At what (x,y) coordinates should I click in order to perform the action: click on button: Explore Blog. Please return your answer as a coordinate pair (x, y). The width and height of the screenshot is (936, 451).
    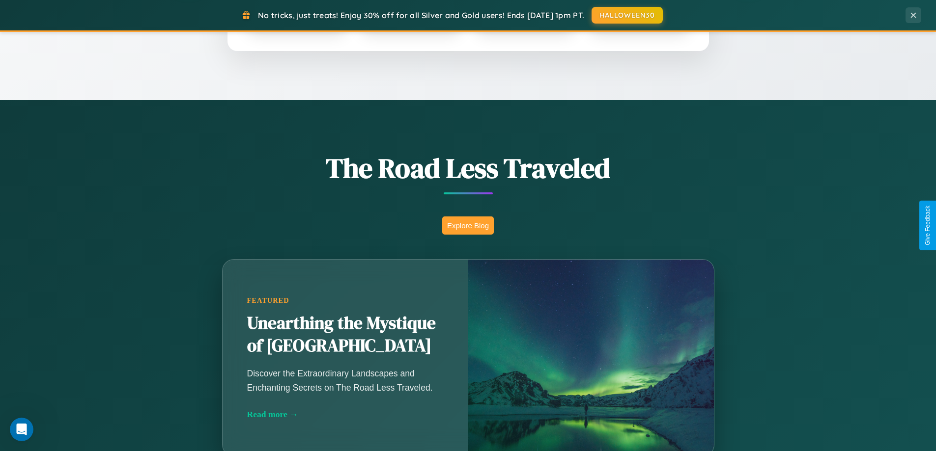
    Looking at the image, I should click on (468, 225).